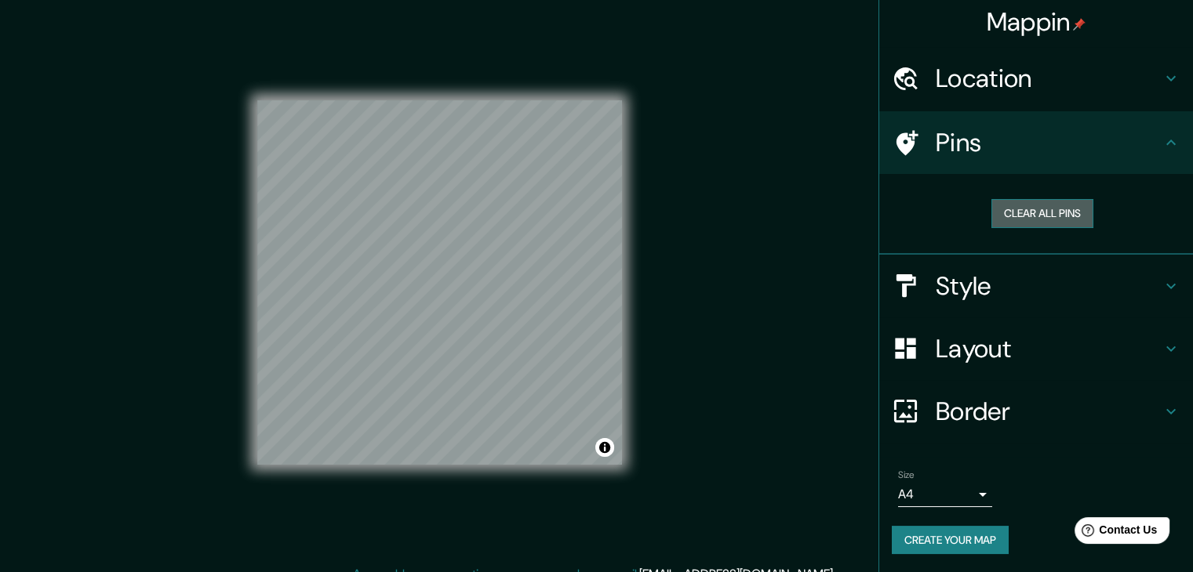  What do you see at coordinates (1036, 412) in the screenshot?
I see `div: Border` at bounding box center [1036, 412].